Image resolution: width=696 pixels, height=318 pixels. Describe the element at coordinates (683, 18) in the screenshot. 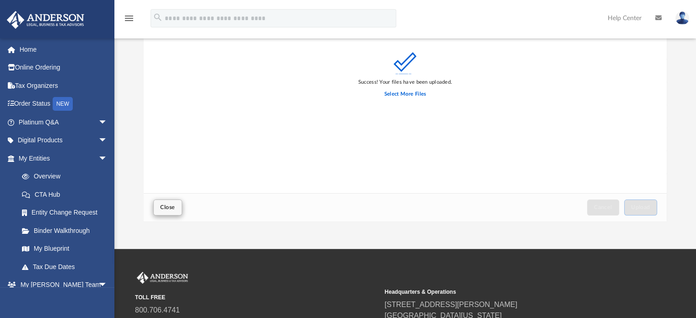

I see `img: User Pic` at that location.